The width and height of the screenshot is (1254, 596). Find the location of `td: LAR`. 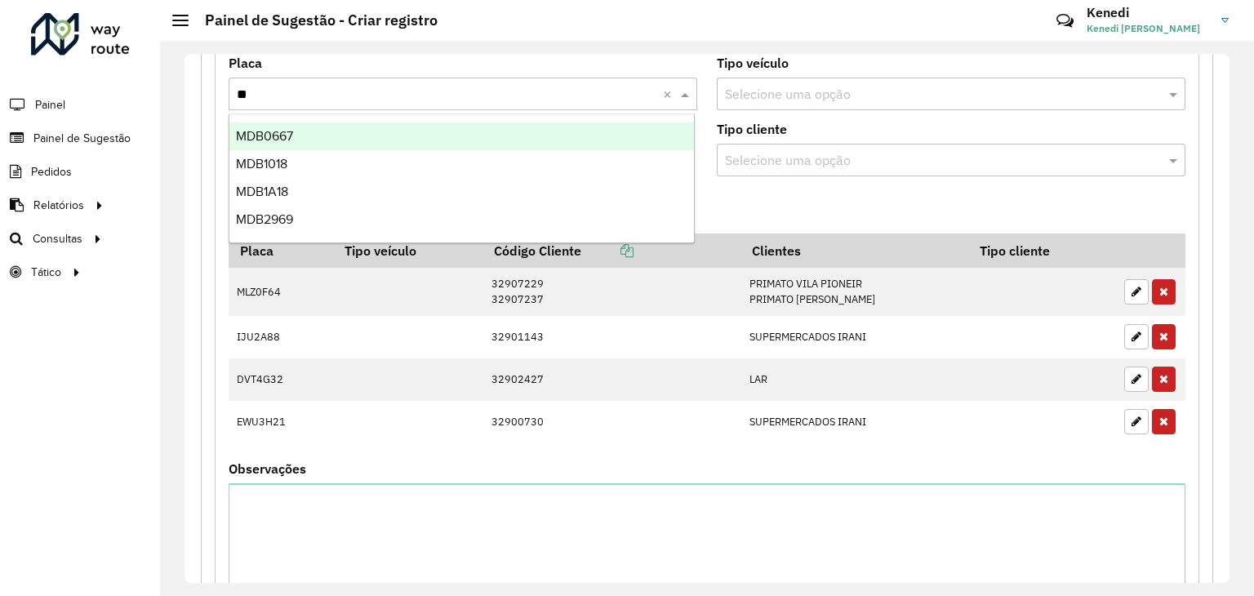

td: LAR is located at coordinates (855, 380).